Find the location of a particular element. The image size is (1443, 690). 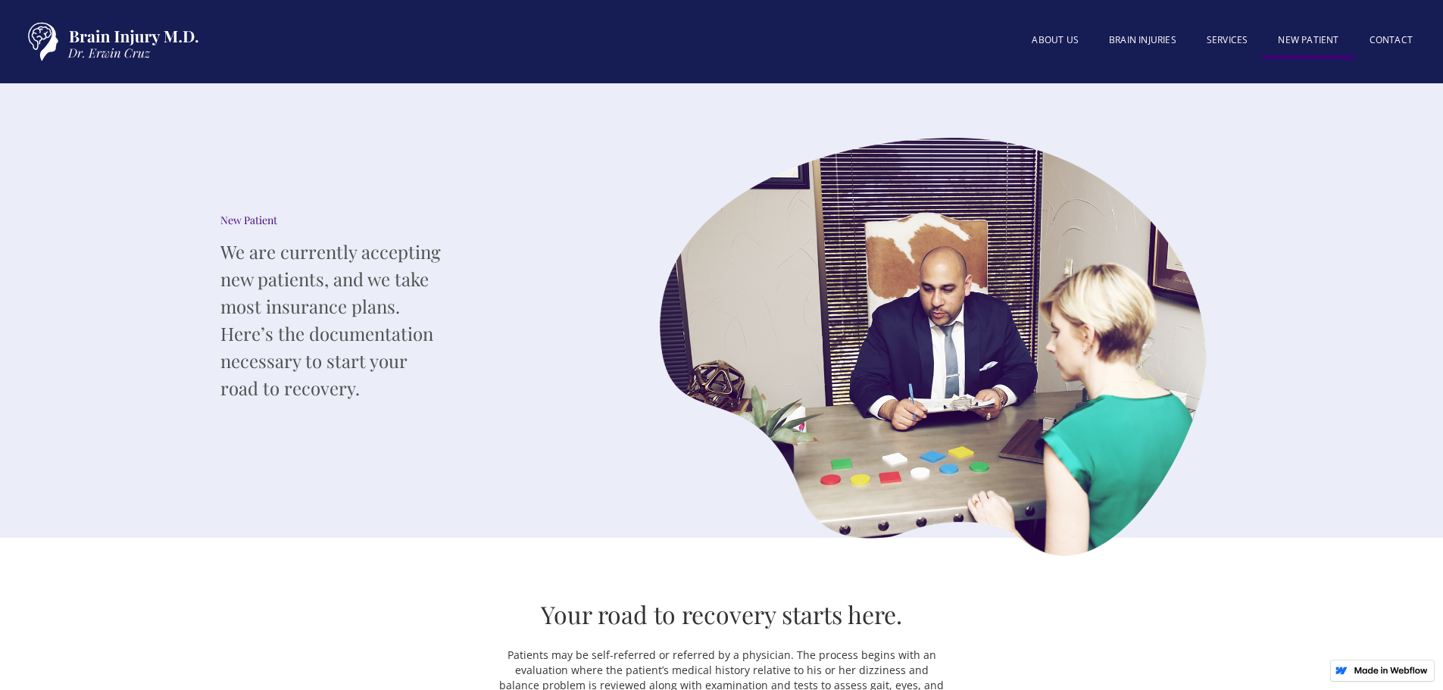

a: BRAIN INJURIES is located at coordinates (1143, 40).